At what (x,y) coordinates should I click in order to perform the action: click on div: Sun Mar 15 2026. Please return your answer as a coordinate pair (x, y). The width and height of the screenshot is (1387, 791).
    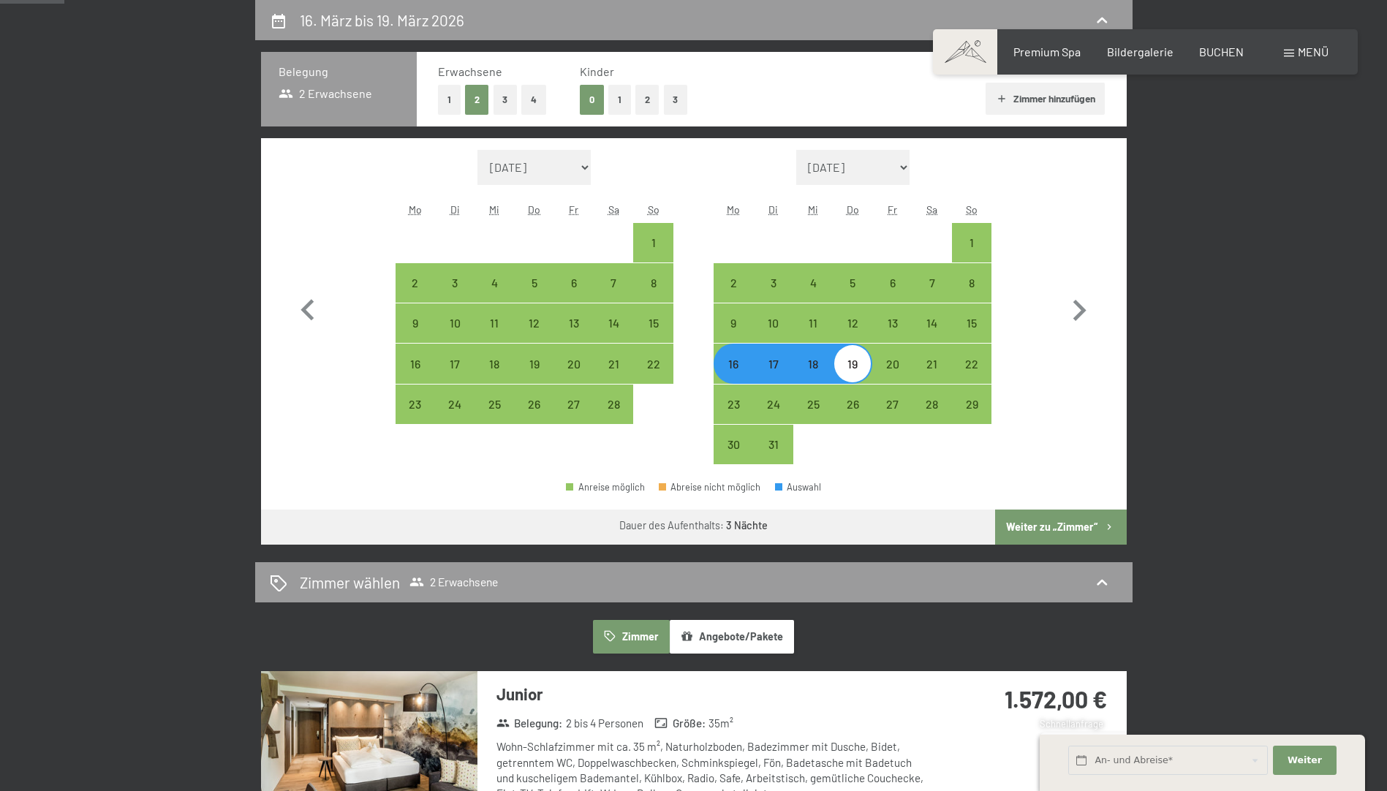
    Looking at the image, I should click on (972, 323).